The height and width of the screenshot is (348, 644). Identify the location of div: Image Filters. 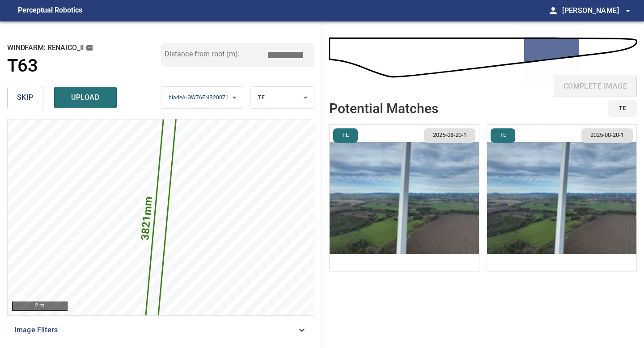
(160, 330).